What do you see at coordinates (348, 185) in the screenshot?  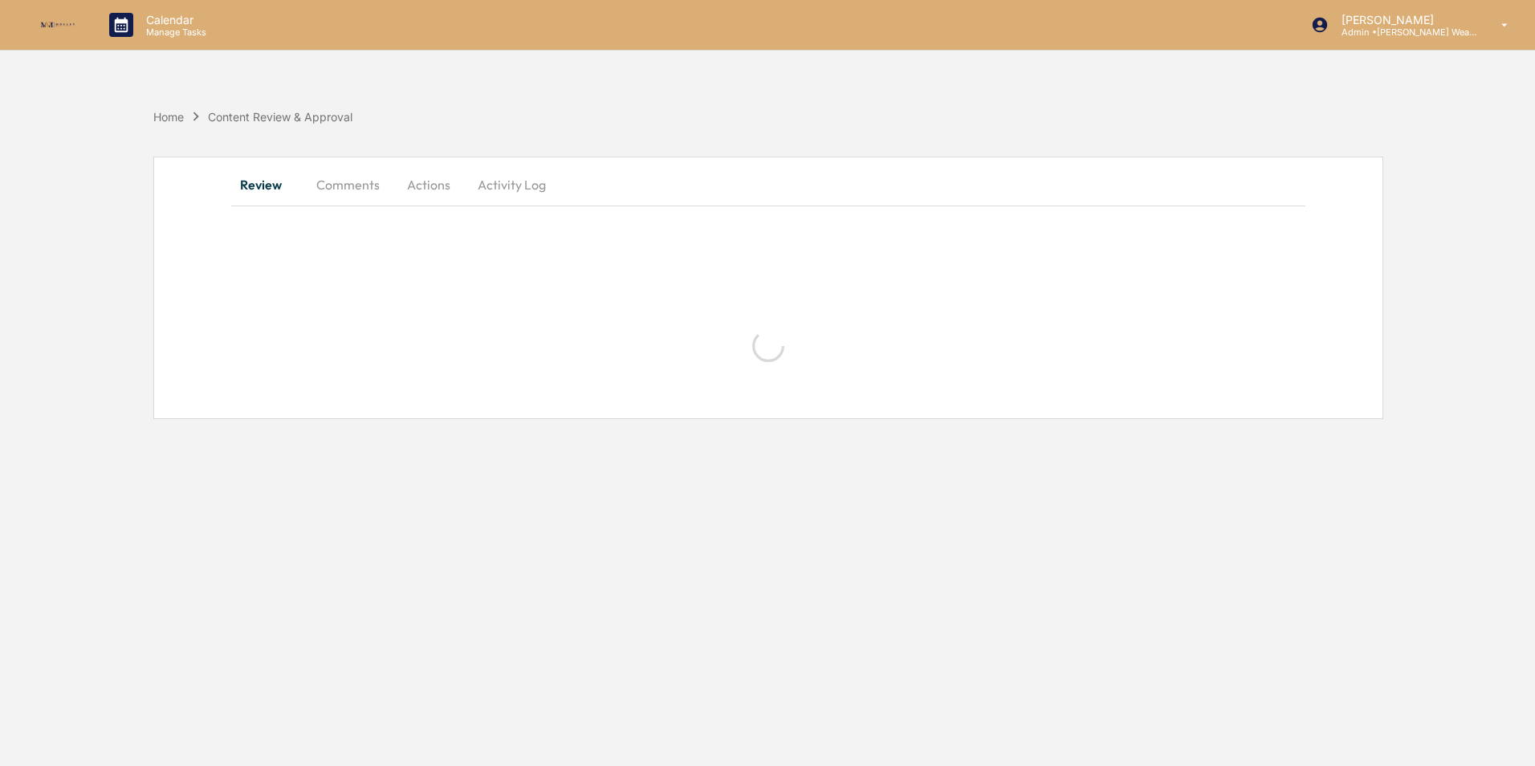 I see `button: Comments` at bounding box center [348, 185].